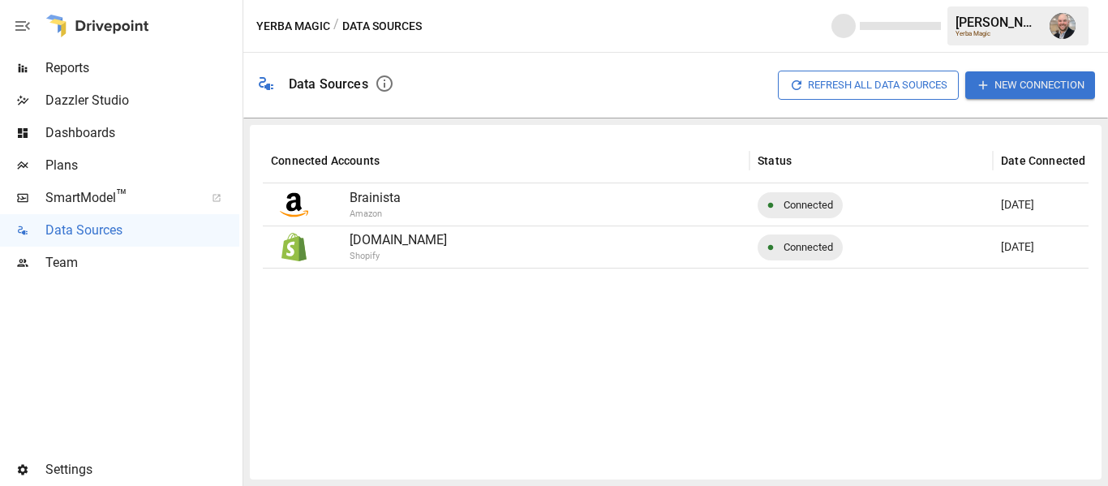 This screenshot has width=1108, height=486. Describe the element at coordinates (122, 195) in the screenshot. I see `span: ™` at that location.